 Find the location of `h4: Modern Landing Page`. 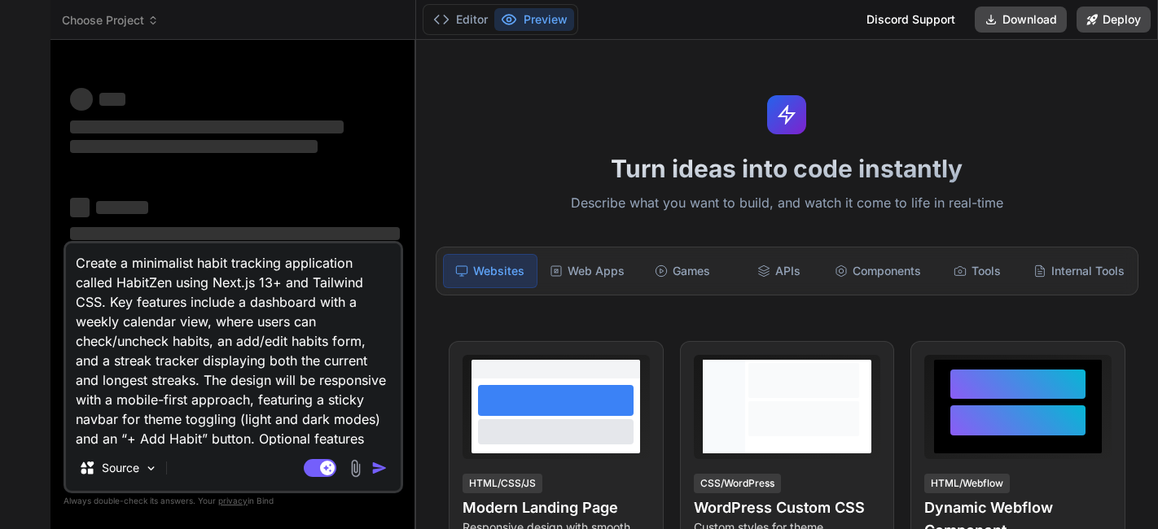

h4: Modern Landing Page is located at coordinates (556, 508).